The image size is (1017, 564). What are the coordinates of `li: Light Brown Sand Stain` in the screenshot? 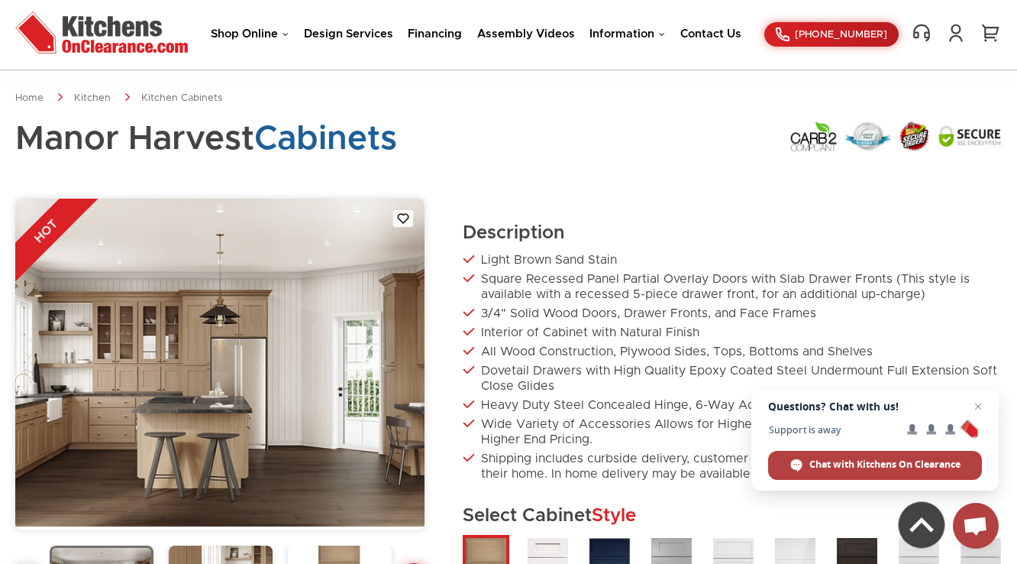 It's located at (732, 260).